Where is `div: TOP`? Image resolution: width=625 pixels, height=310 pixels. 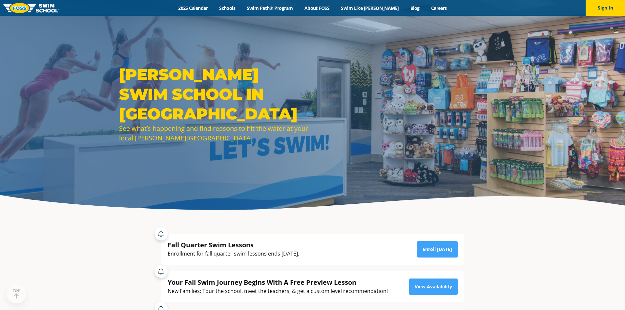
div: TOP is located at coordinates (16, 293).